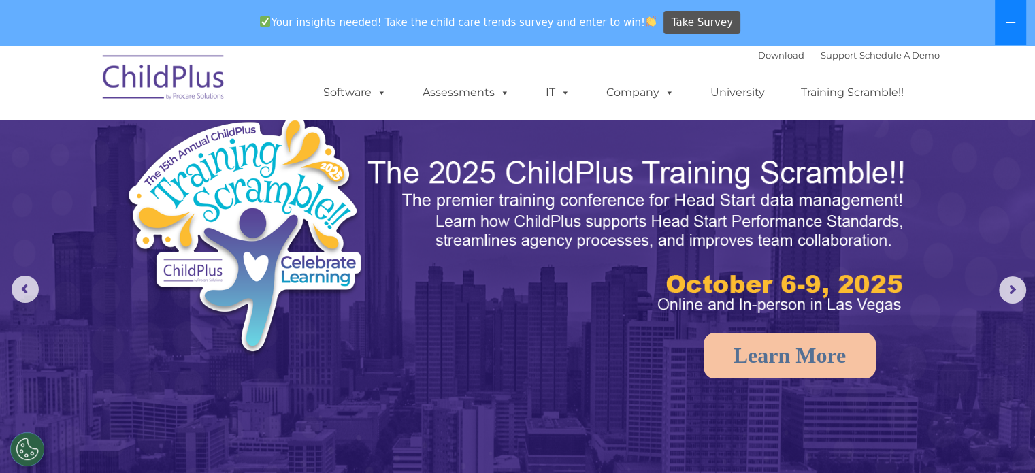  What do you see at coordinates (738, 93) in the screenshot?
I see `a: University` at bounding box center [738, 93].